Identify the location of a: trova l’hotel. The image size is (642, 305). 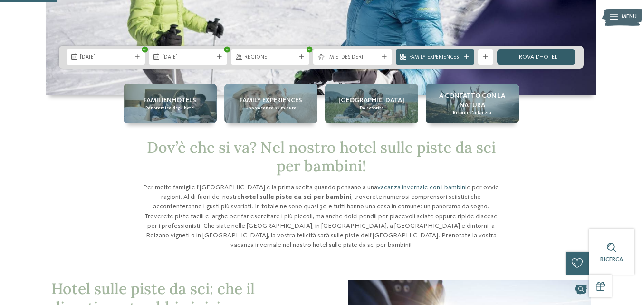
(536, 57).